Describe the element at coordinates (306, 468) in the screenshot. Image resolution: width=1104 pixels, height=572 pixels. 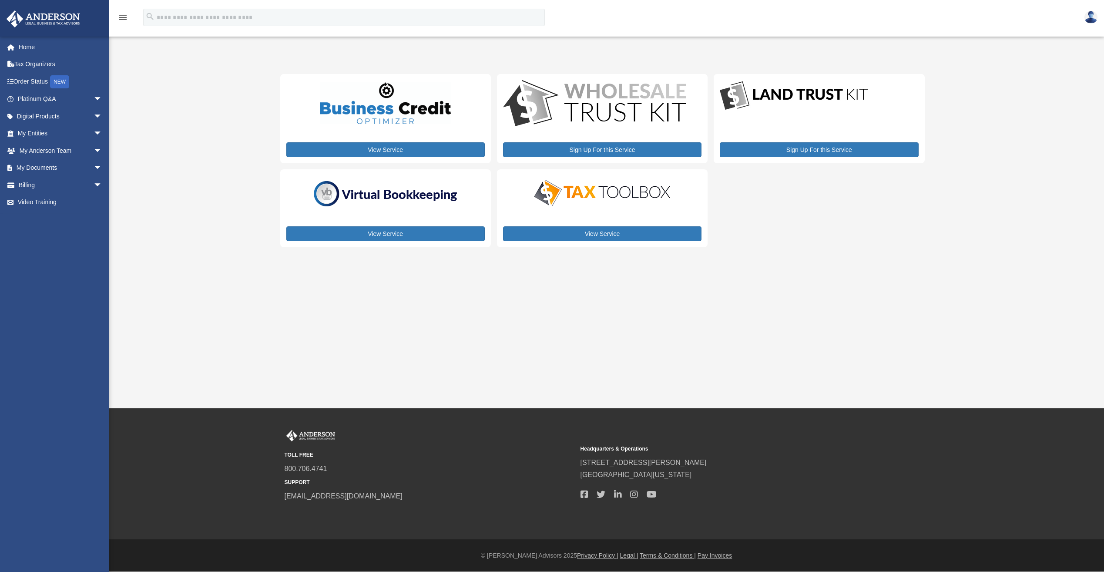
I see `a: 800.706.4741` at that location.